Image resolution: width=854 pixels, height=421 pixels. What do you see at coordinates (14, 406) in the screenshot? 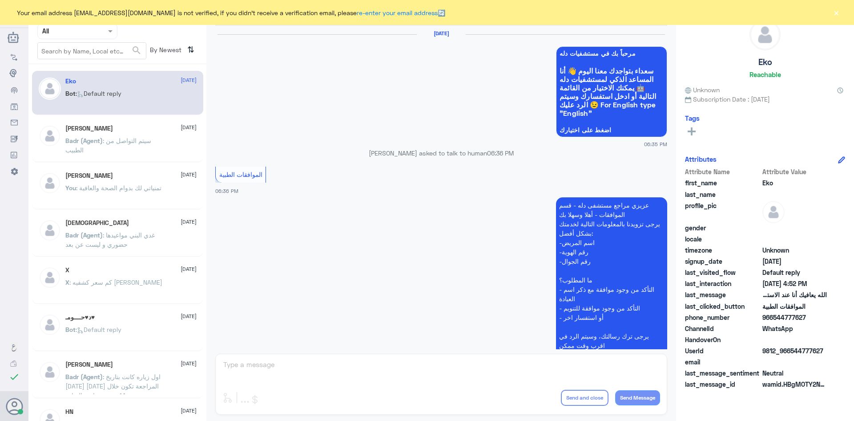
I see `button: Avatar` at bounding box center [14, 406].